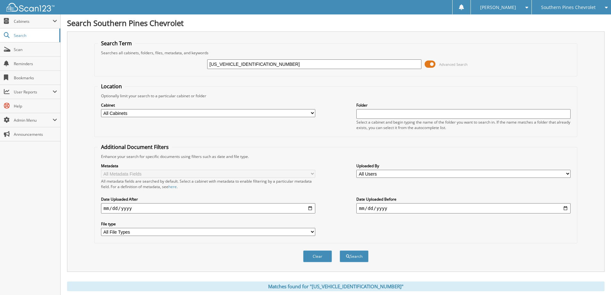  What do you see at coordinates (33, 92) in the screenshot?
I see `span: User Reports` at bounding box center [33, 92].